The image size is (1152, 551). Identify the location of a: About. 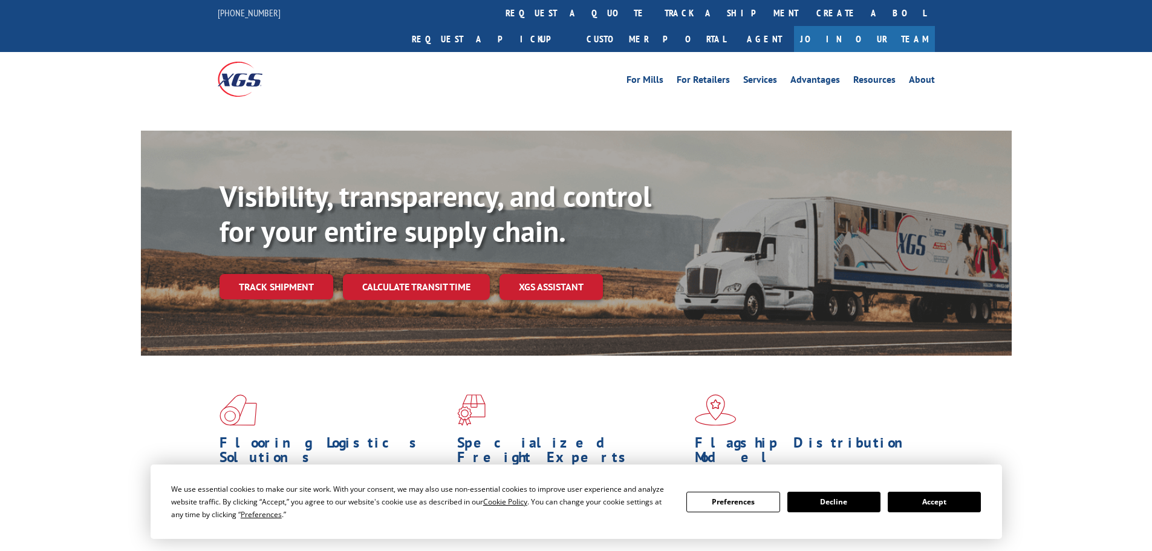
(922, 82).